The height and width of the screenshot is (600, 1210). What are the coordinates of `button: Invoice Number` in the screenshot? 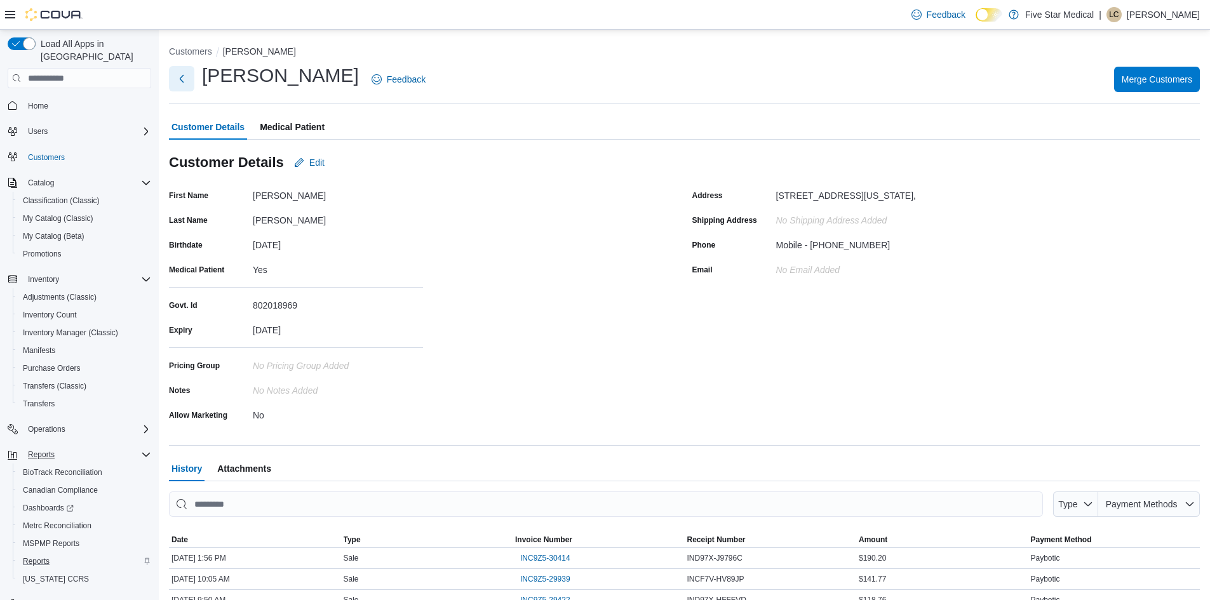 It's located at (598, 540).